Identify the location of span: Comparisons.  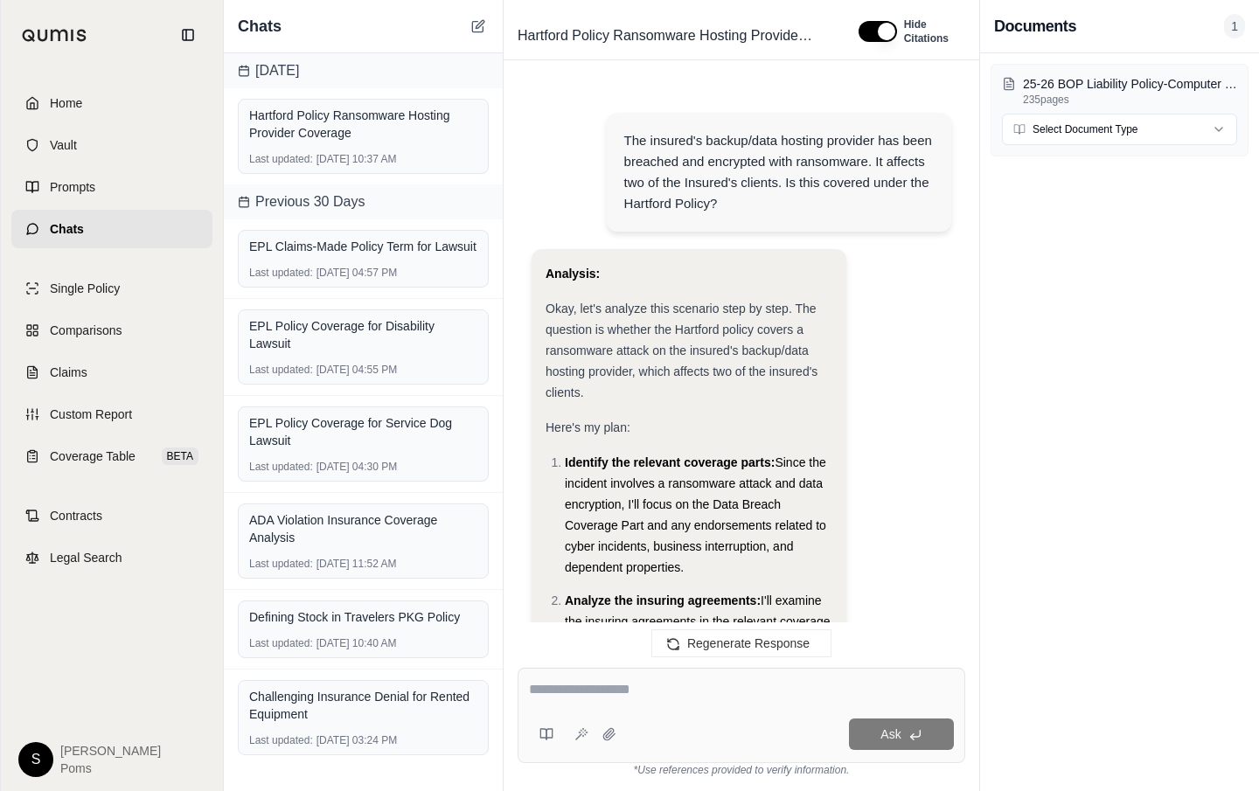
(86, 331).